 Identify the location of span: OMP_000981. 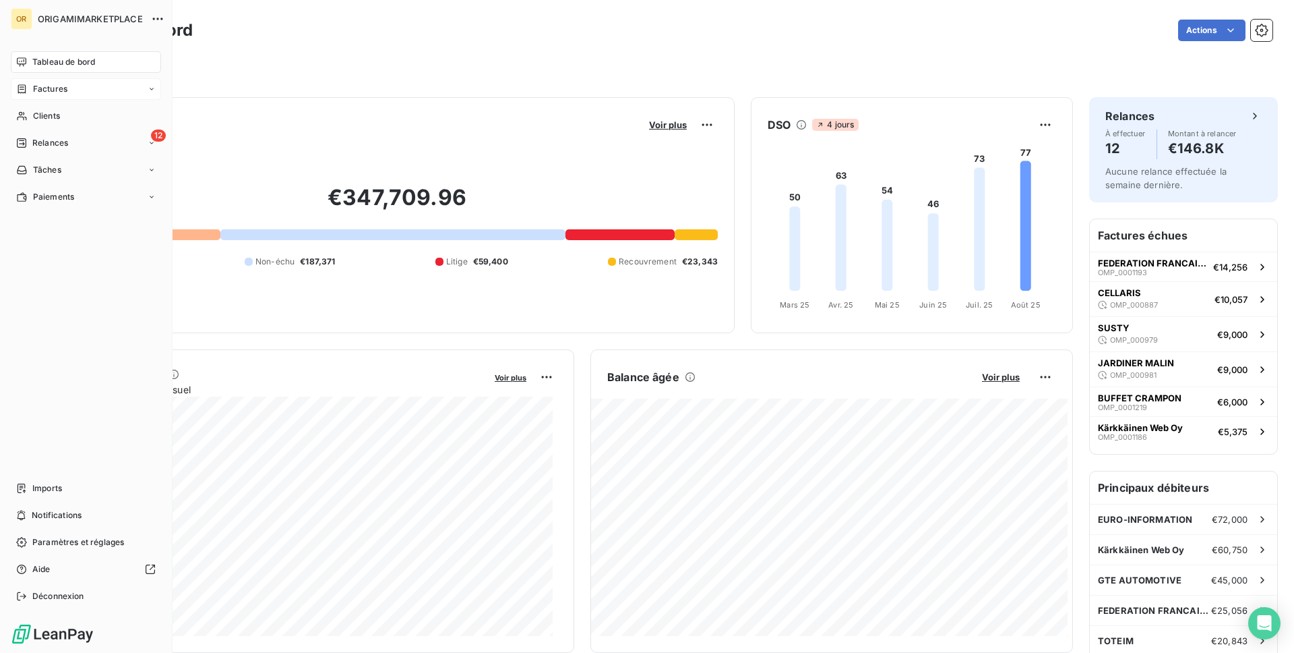
(1133, 375).